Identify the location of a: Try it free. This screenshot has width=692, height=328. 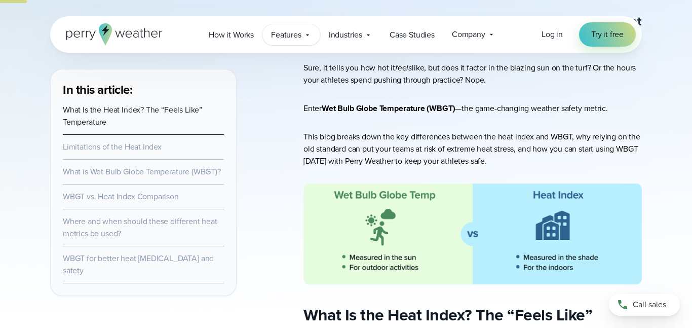
(607, 34).